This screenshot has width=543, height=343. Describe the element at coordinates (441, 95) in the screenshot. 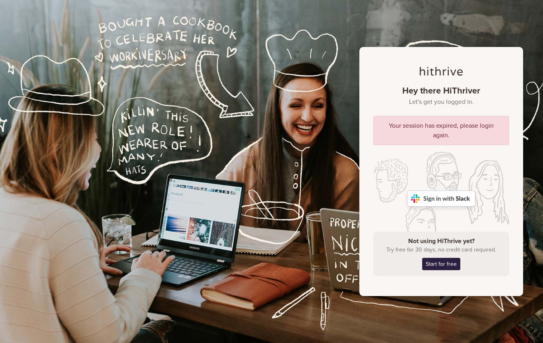

I see `h1: Hey there HiThriver` at that location.